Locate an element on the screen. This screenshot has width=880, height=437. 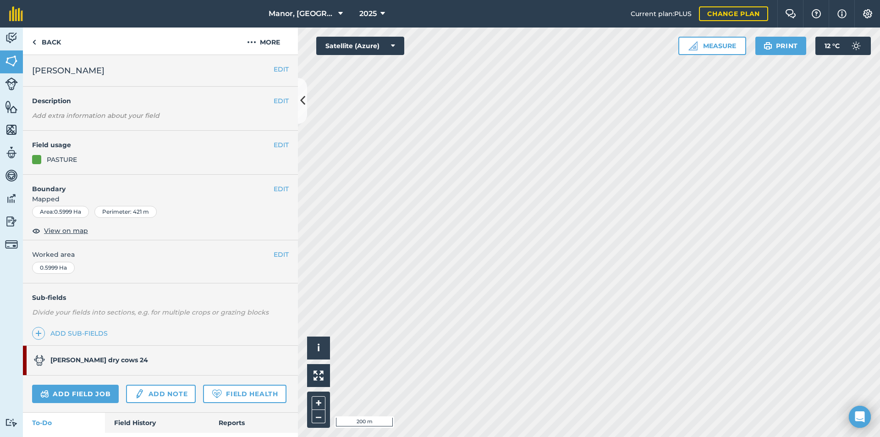
a: Change plan is located at coordinates (733, 14).